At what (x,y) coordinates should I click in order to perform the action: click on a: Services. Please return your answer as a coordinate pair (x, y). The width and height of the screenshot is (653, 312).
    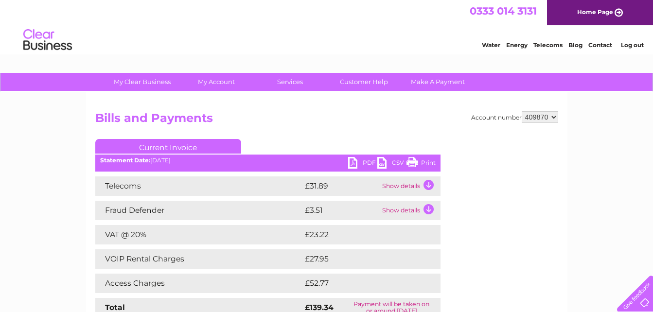
    Looking at the image, I should click on (290, 82).